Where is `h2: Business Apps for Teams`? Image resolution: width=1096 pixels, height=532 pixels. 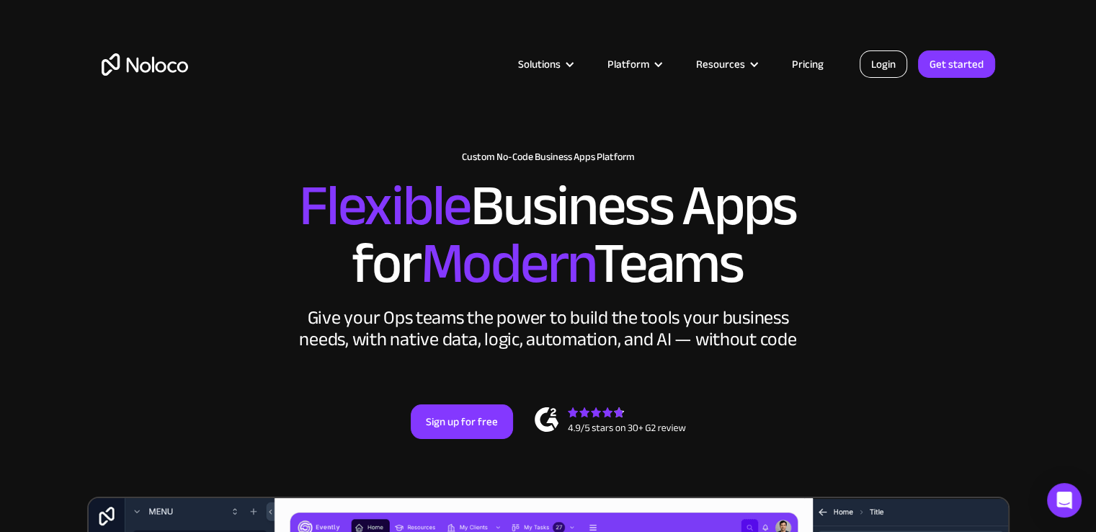
h2: Business Apps for Teams is located at coordinates (548, 235).